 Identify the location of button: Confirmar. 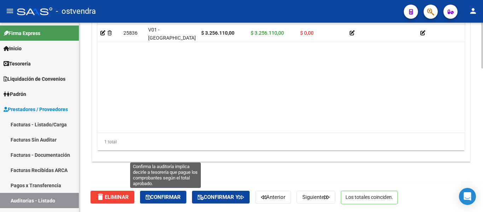
(163, 197).